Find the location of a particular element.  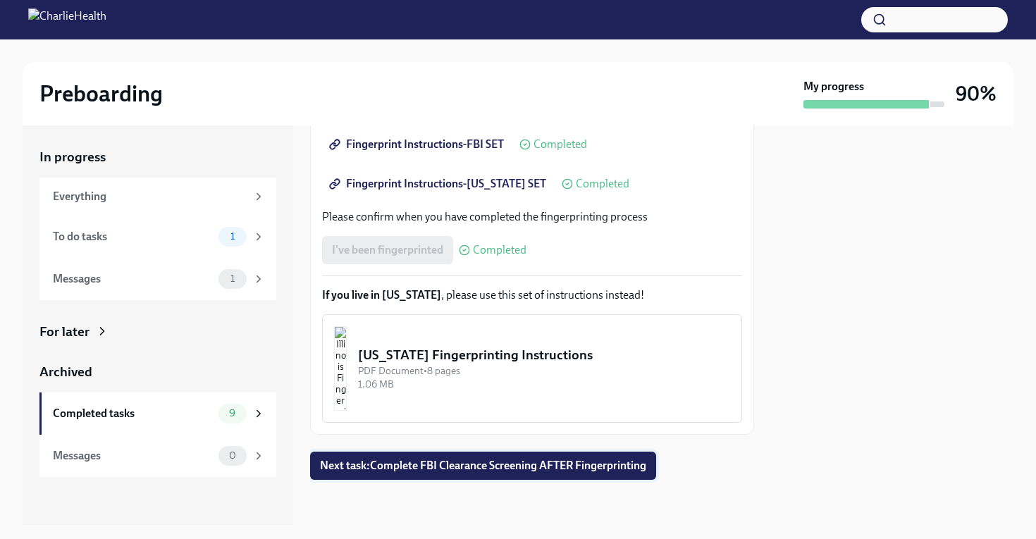

div: For later is located at coordinates (64, 332).